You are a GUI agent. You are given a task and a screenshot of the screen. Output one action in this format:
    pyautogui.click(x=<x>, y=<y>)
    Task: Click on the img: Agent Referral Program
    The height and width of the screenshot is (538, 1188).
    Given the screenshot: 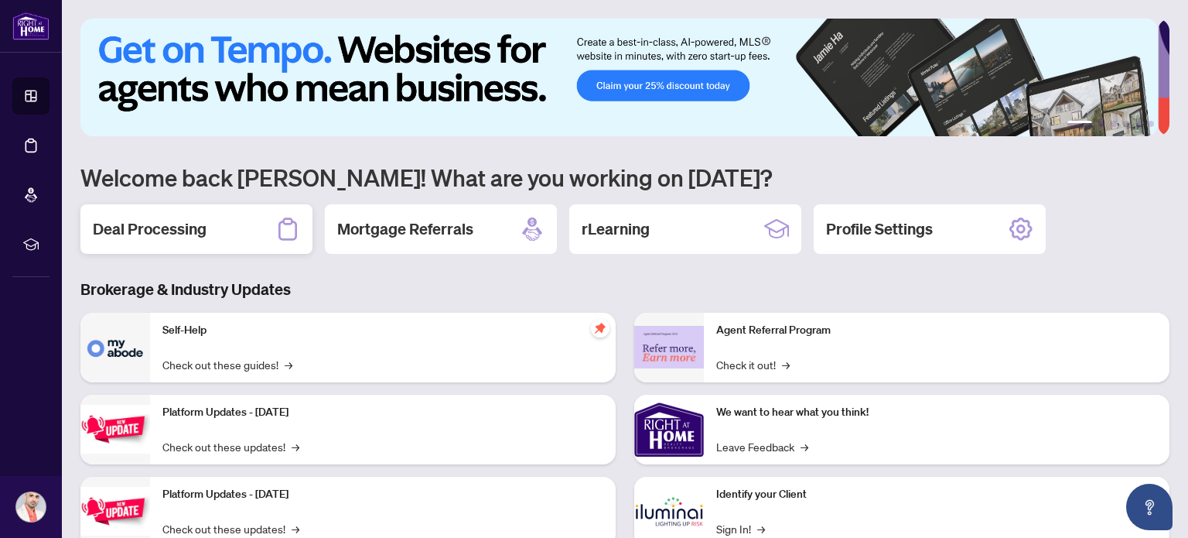 What is the action you would take?
    pyautogui.click(x=669, y=347)
    